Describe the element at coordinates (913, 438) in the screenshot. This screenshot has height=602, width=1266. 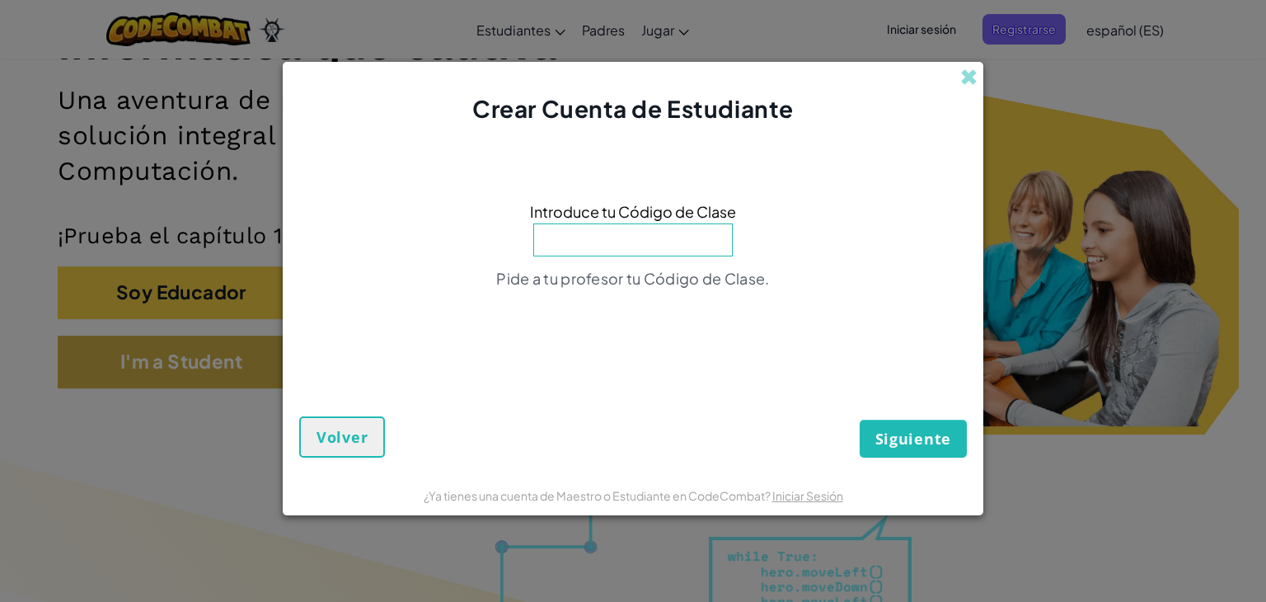
I see `button: Siguiente` at that location.